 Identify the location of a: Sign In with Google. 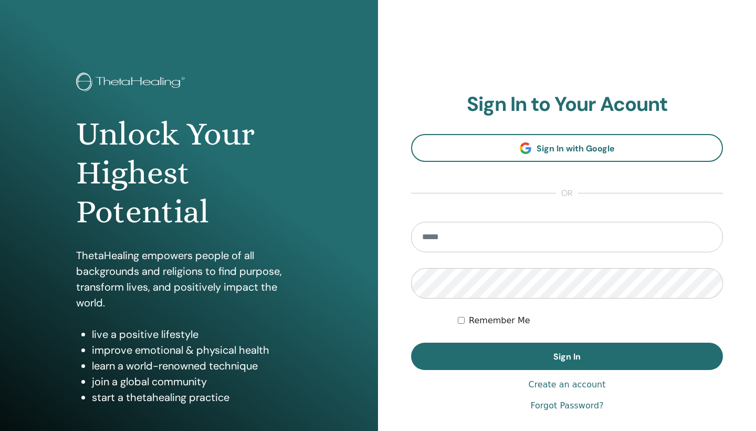
(567, 148).